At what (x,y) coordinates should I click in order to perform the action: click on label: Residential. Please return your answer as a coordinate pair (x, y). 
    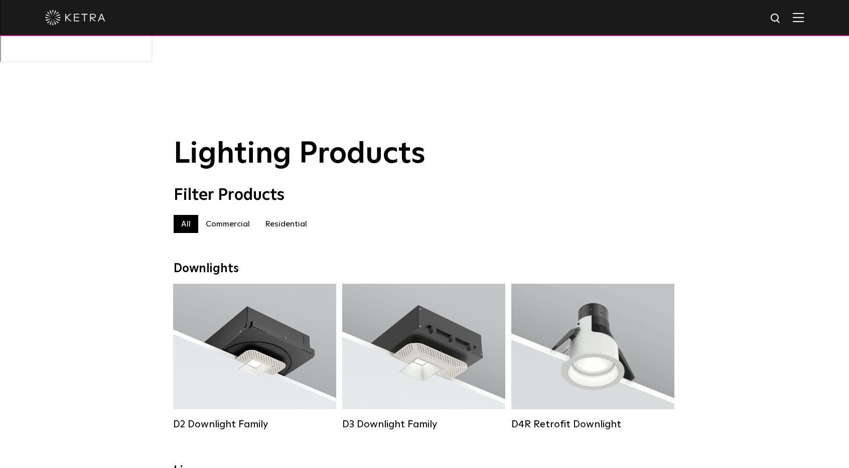
    Looking at the image, I should click on (286, 224).